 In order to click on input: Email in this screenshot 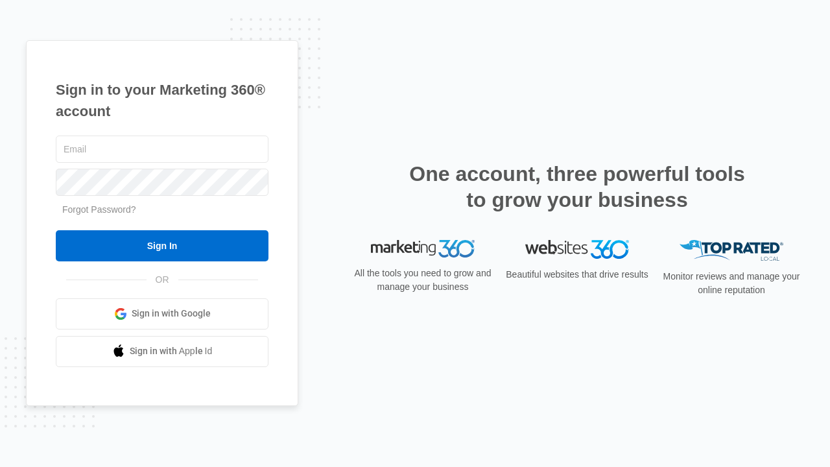, I will do `click(162, 149)`.